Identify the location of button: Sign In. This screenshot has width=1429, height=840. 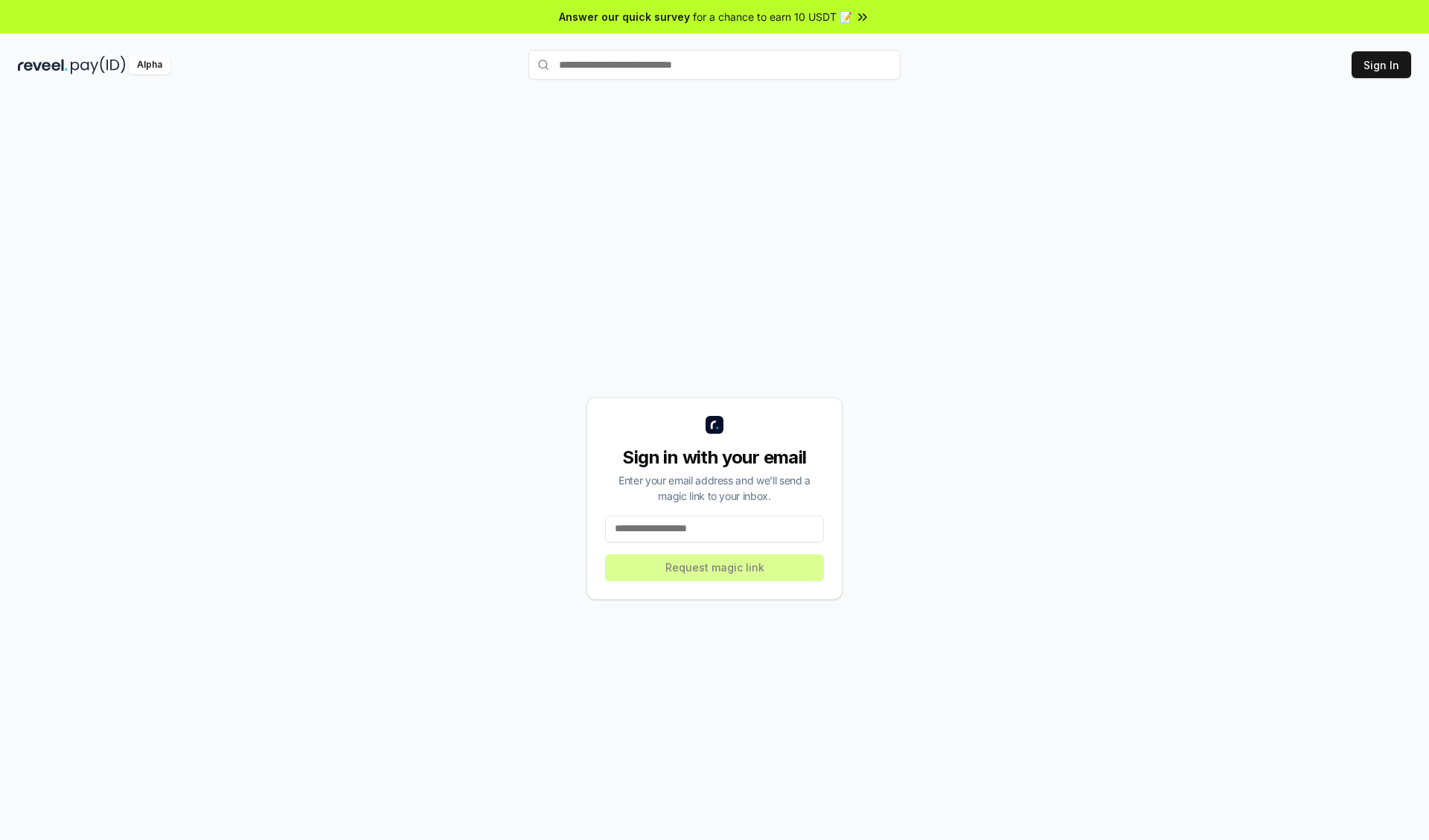
(1381, 65).